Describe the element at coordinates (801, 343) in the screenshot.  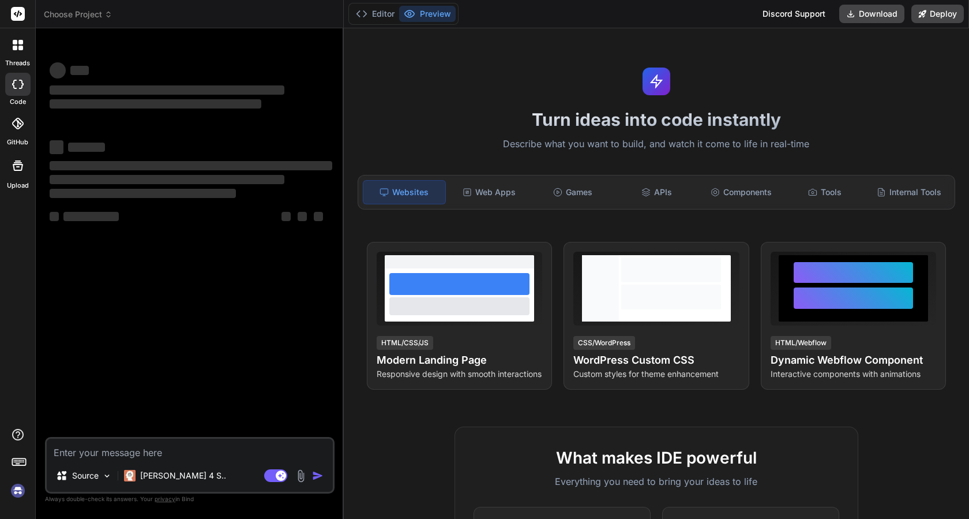
I see `div: HTML/Webflow` at that location.